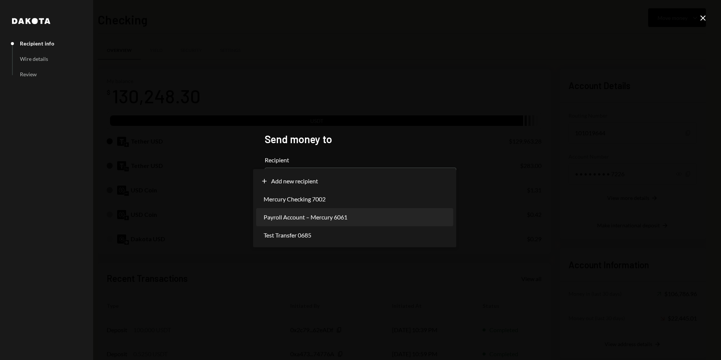  Describe the element at coordinates (37, 43) in the screenshot. I see `div: Recipient info` at that location.